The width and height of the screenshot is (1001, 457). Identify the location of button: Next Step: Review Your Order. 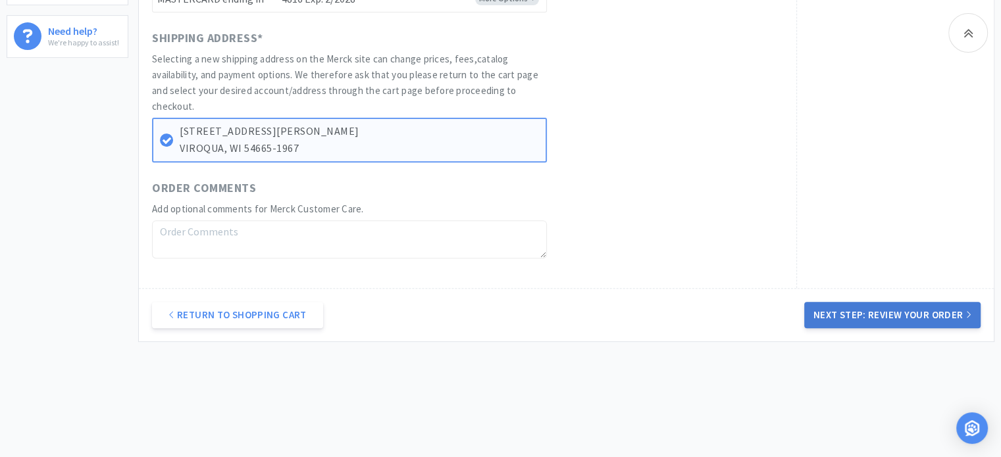
(892, 315).